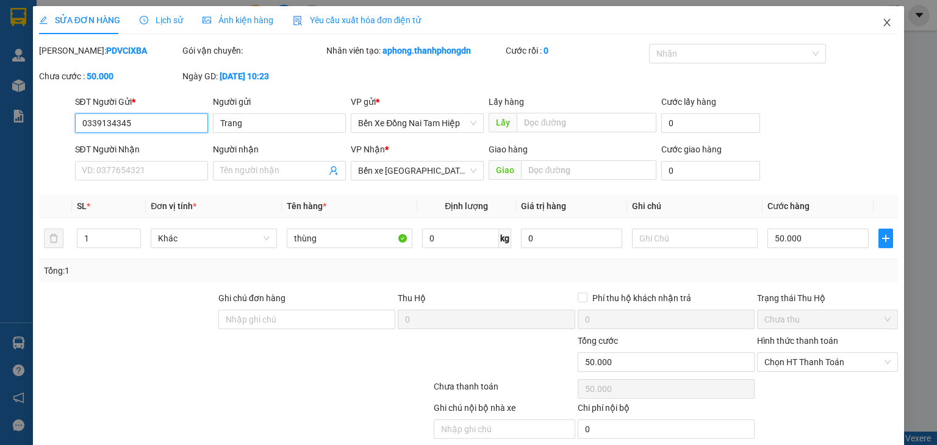 This screenshot has height=445, width=937. Describe the element at coordinates (417, 123) in the screenshot. I see `span: Bến Xe Đồng Nai Tam Hiệp` at that location.